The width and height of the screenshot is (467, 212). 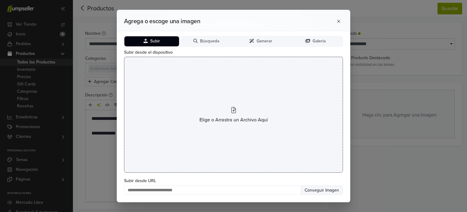 What do you see at coordinates (234, 180) in the screenshot?
I see `label: Subir desde URL` at bounding box center [234, 180].